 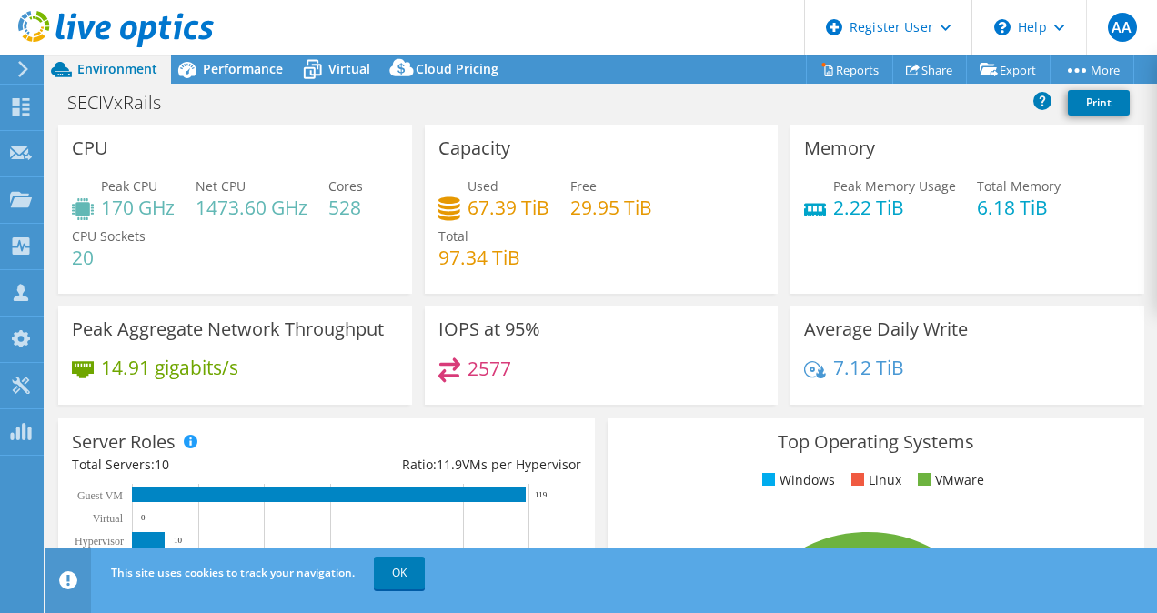 I want to click on li: VMware, so click(x=949, y=480).